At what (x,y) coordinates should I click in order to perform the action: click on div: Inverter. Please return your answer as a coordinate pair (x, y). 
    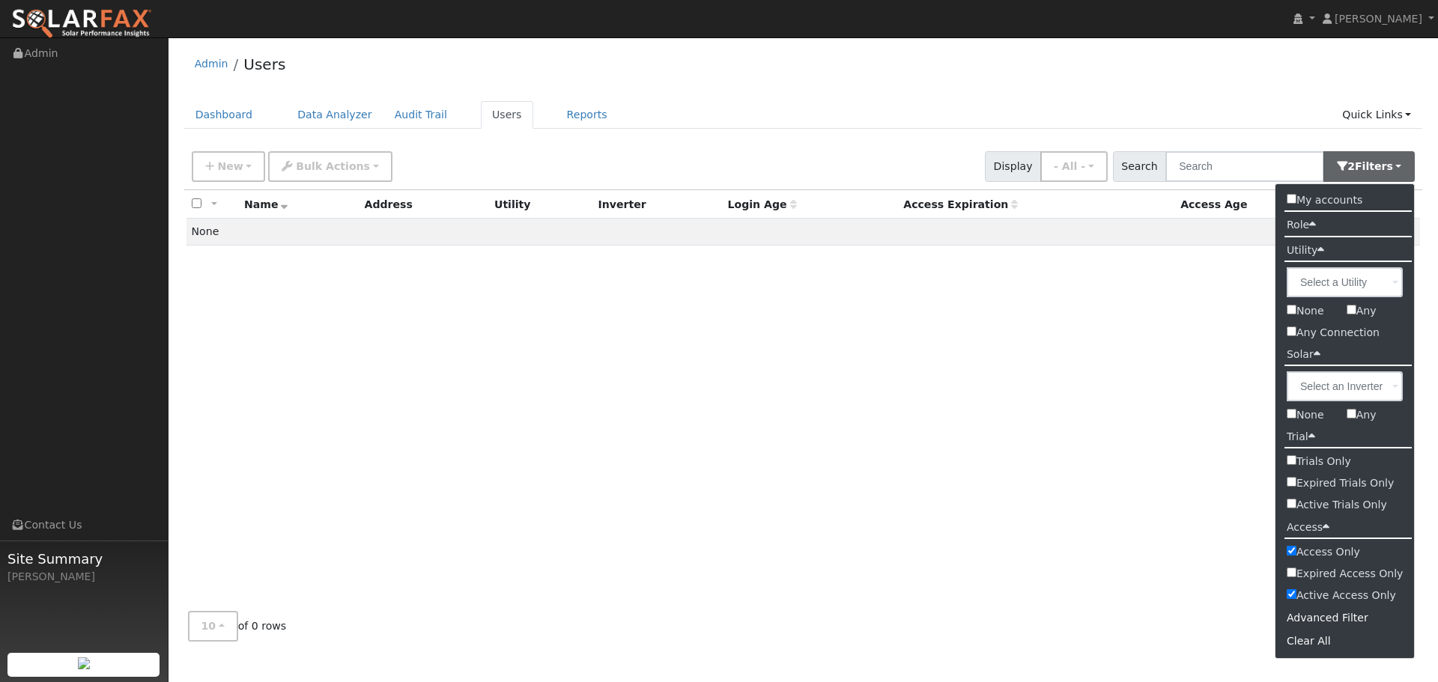
    Looking at the image, I should click on (657, 205).